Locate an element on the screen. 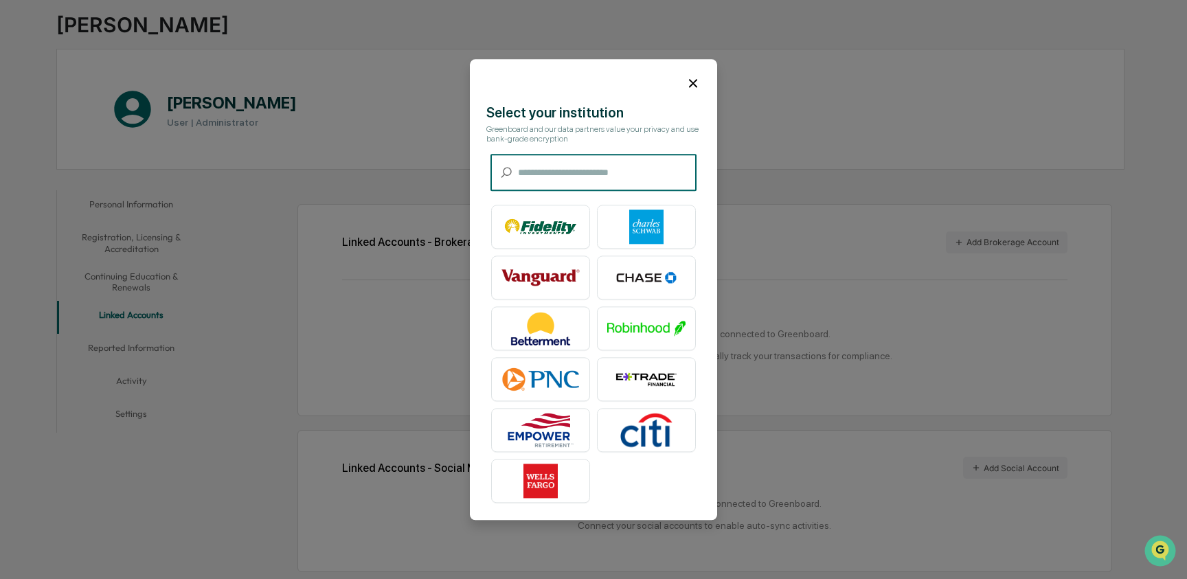 Image resolution: width=1187 pixels, height=579 pixels. span: Pylon is located at coordinates (151, 238).